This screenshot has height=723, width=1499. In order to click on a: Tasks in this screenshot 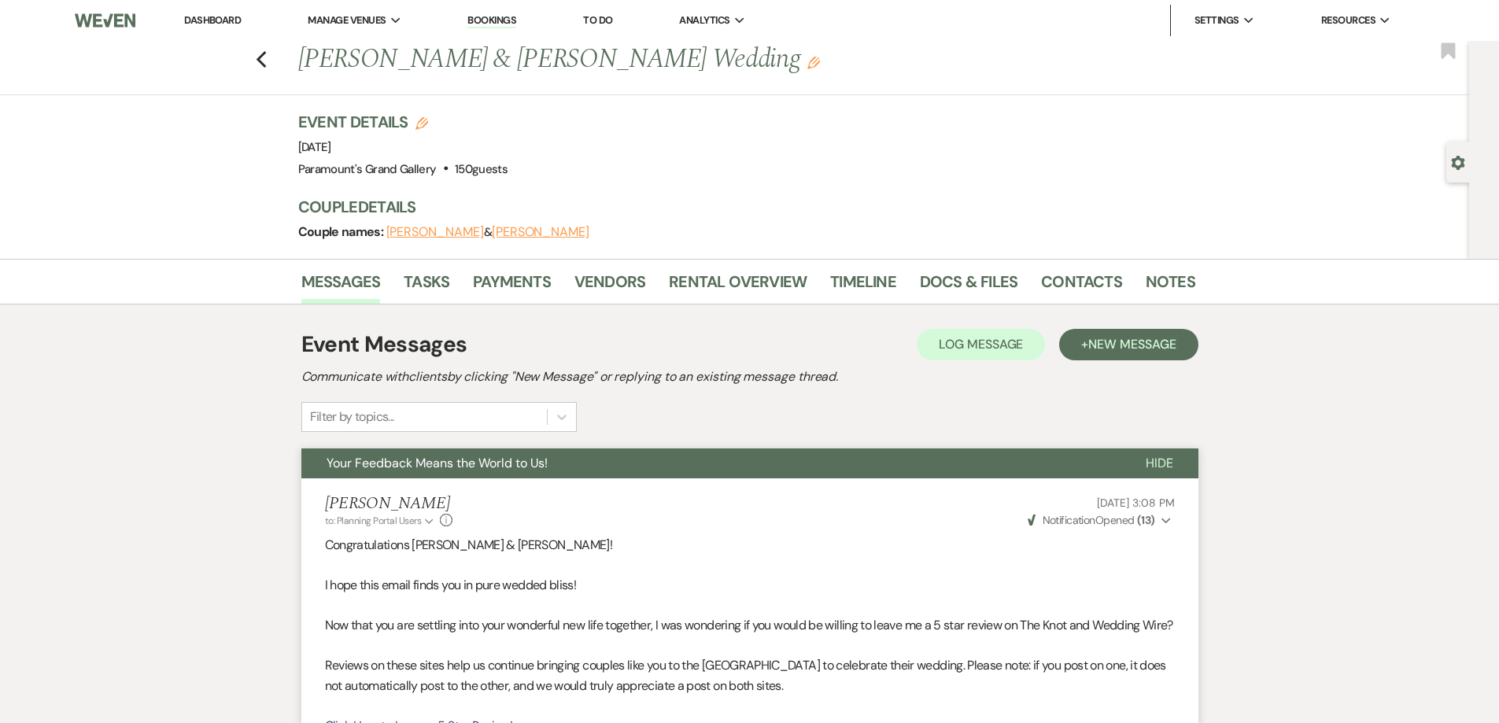, I will do `click(426, 286)`.